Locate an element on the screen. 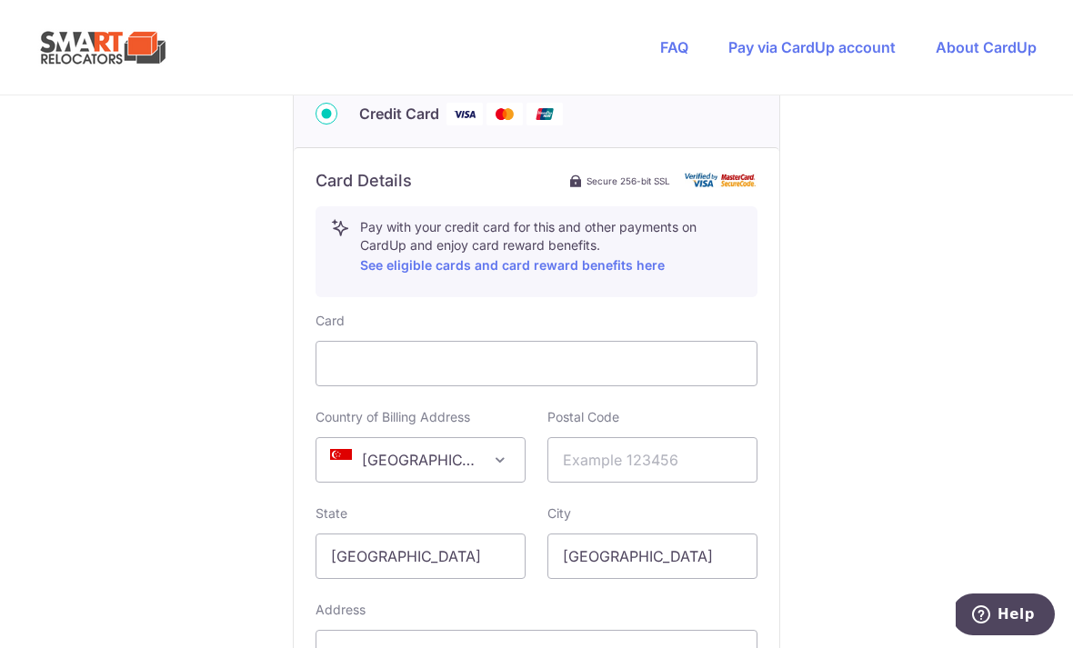 Image resolution: width=1073 pixels, height=648 pixels. a: See eligible cards and card reward benefits here is located at coordinates (512, 265).